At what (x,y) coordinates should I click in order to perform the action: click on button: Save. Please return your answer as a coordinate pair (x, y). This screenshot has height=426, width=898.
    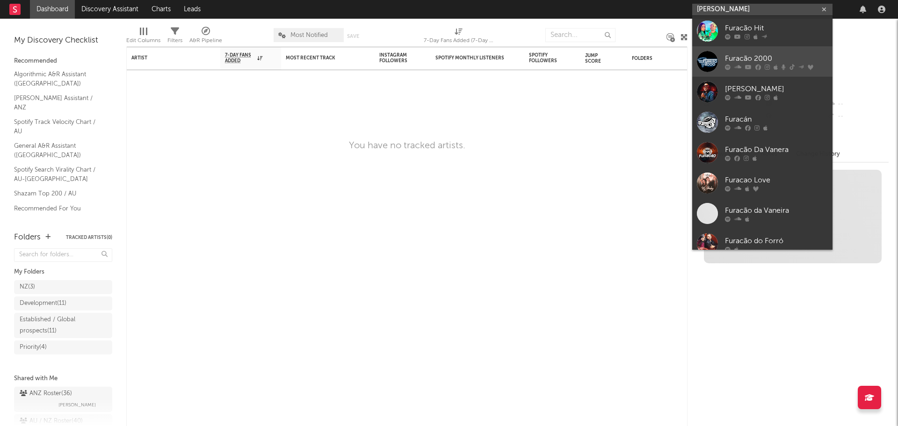
    Looking at the image, I should click on (353, 36).